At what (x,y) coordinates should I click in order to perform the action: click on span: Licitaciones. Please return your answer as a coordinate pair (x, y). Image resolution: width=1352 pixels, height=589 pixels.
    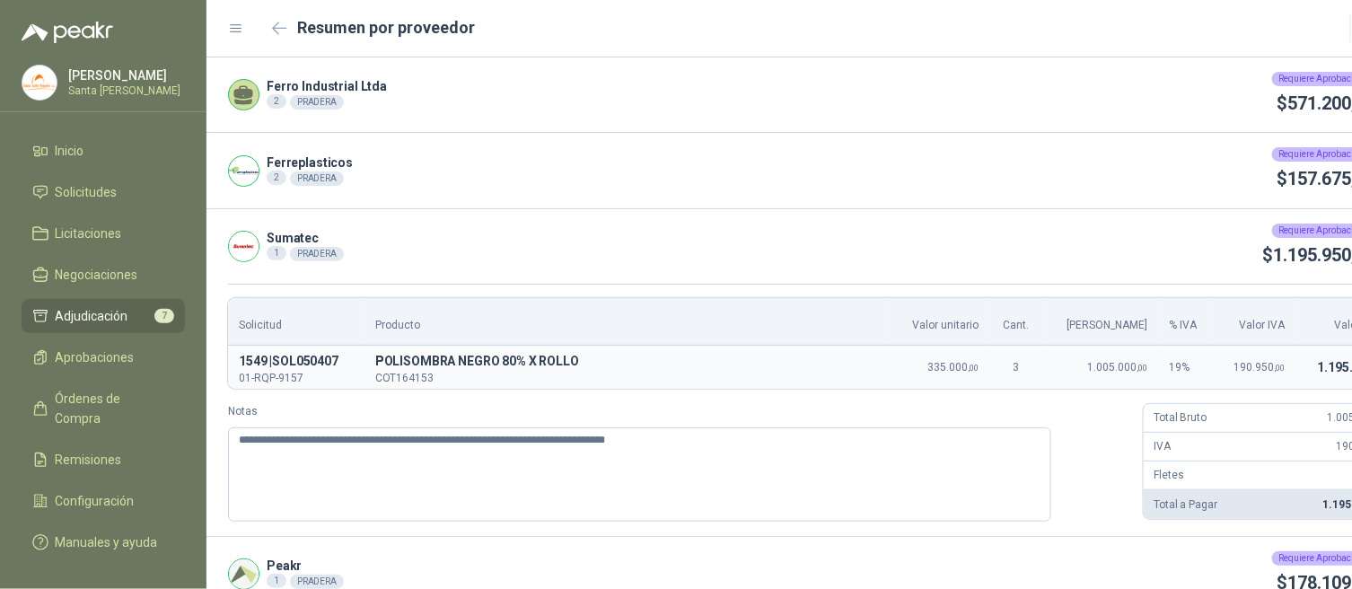
    Looking at the image, I should click on (89, 233).